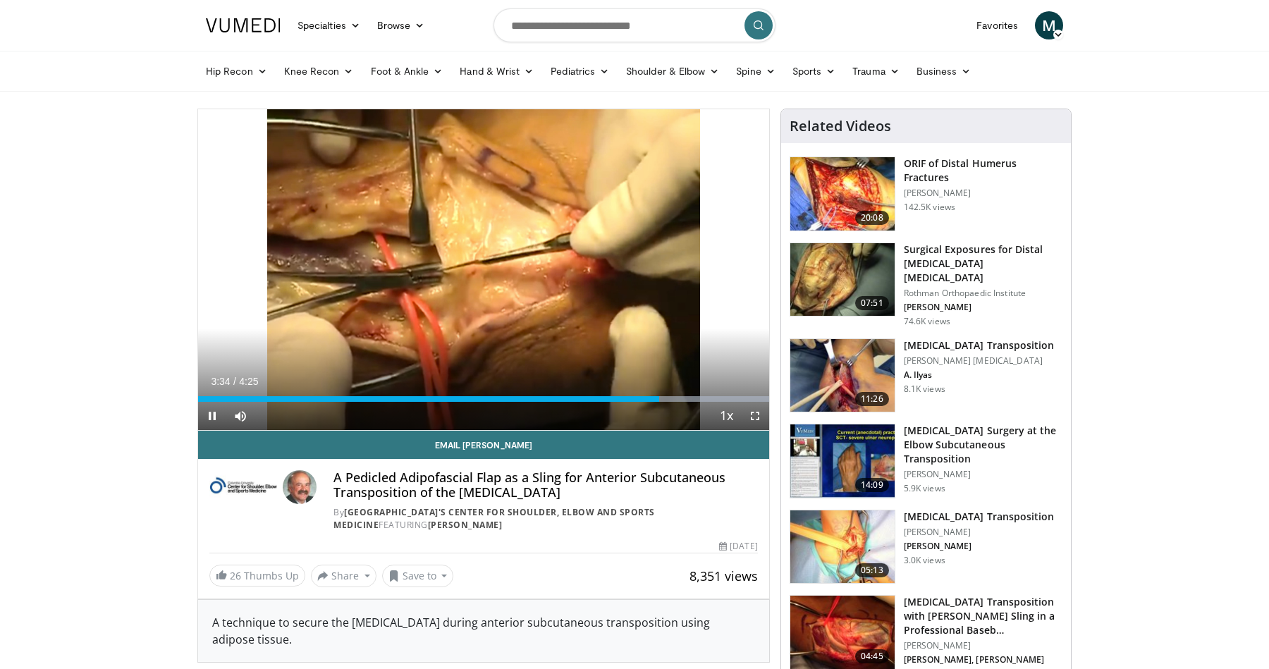  What do you see at coordinates (724, 576) in the screenshot?
I see `span: 8,351 views` at bounding box center [724, 576].